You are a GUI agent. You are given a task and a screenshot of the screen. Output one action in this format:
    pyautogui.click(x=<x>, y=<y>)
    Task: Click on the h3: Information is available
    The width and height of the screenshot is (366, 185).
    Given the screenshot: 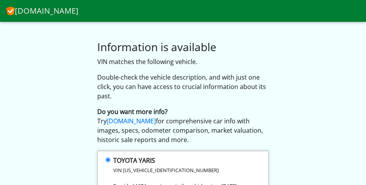 What is the action you would take?
    pyautogui.click(x=183, y=47)
    